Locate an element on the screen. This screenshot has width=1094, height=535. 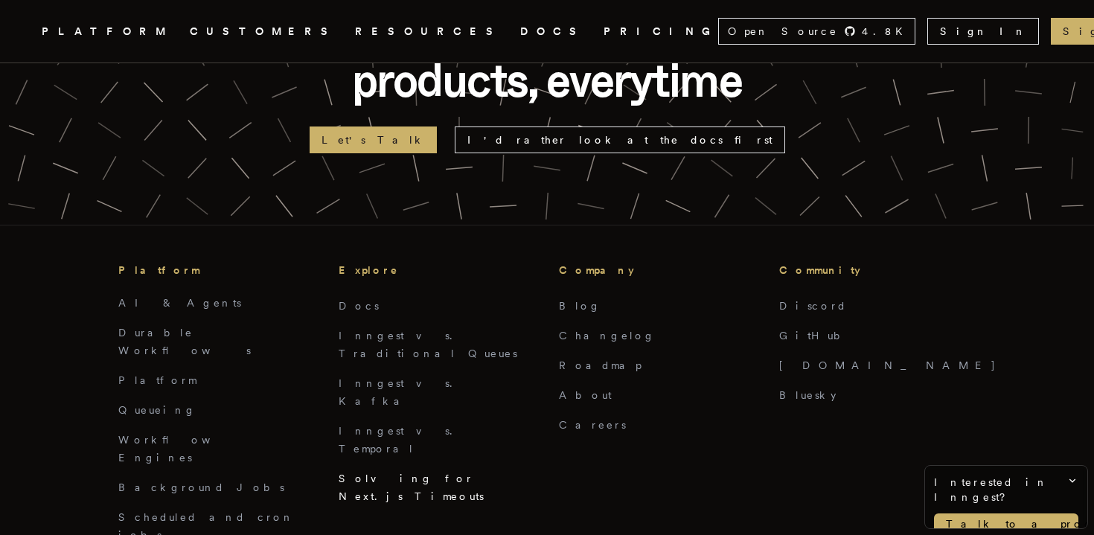
a: Inngest vs. Kafka is located at coordinates (400, 392).